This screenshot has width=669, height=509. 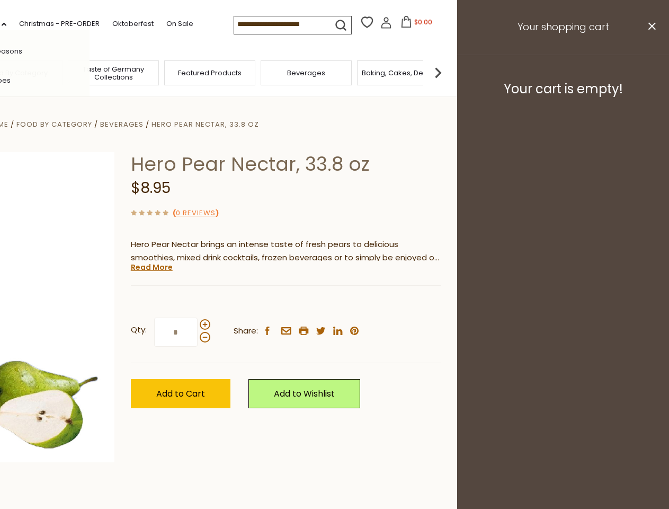 I want to click on a: Oktoberfest, so click(x=133, y=24).